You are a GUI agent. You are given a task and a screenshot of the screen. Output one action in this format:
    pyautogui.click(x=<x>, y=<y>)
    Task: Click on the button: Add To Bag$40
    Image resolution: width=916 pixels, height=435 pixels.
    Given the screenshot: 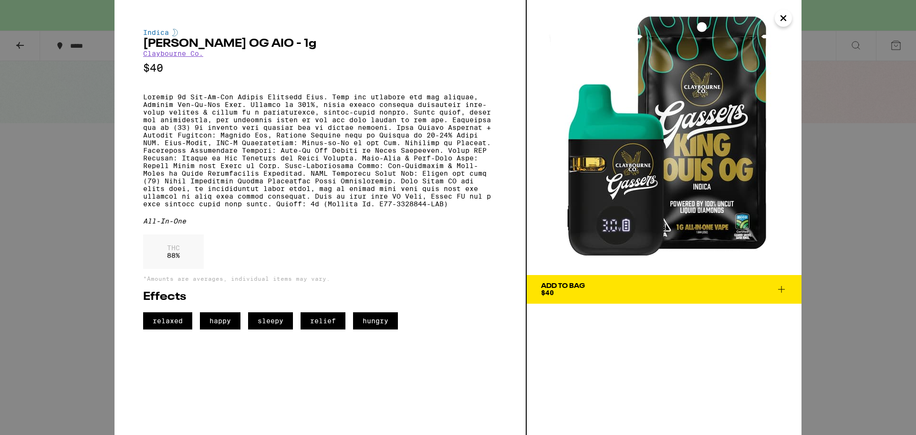 What is the action you would take?
    pyautogui.click(x=664, y=289)
    